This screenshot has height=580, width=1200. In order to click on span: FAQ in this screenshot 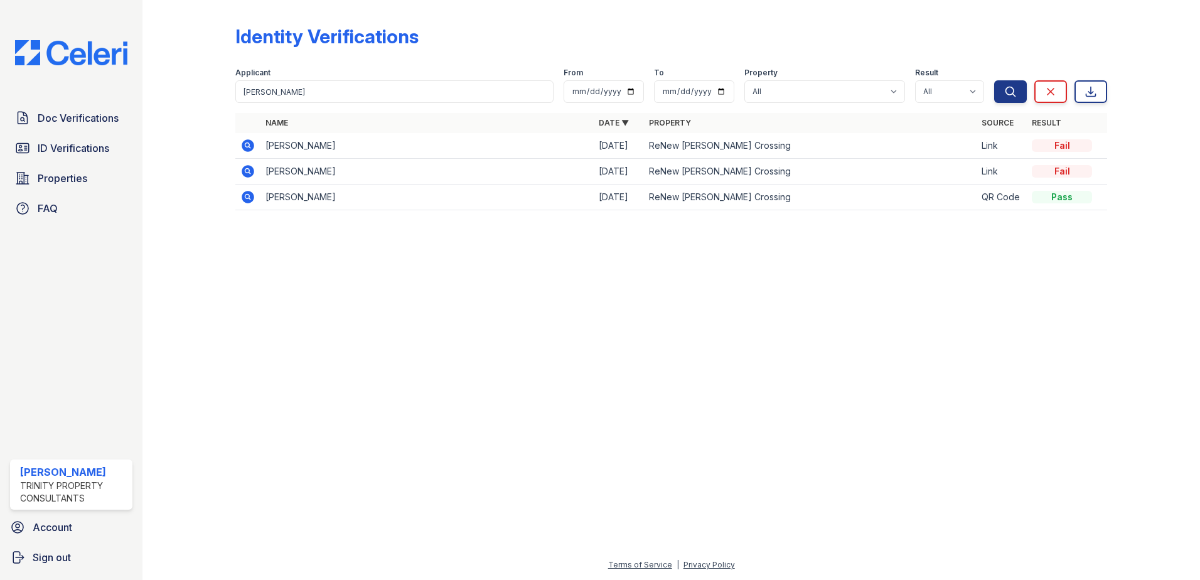, I will do `click(48, 208)`.